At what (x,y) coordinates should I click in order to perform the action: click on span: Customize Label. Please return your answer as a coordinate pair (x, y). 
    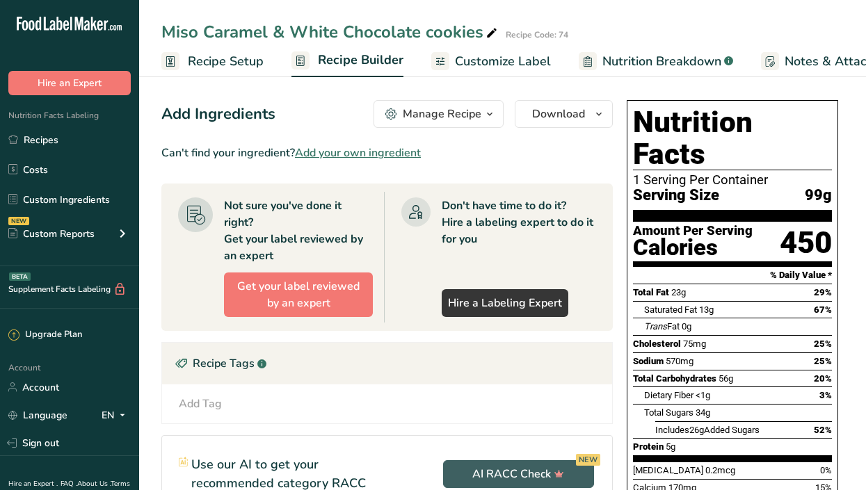
    Looking at the image, I should click on (503, 61).